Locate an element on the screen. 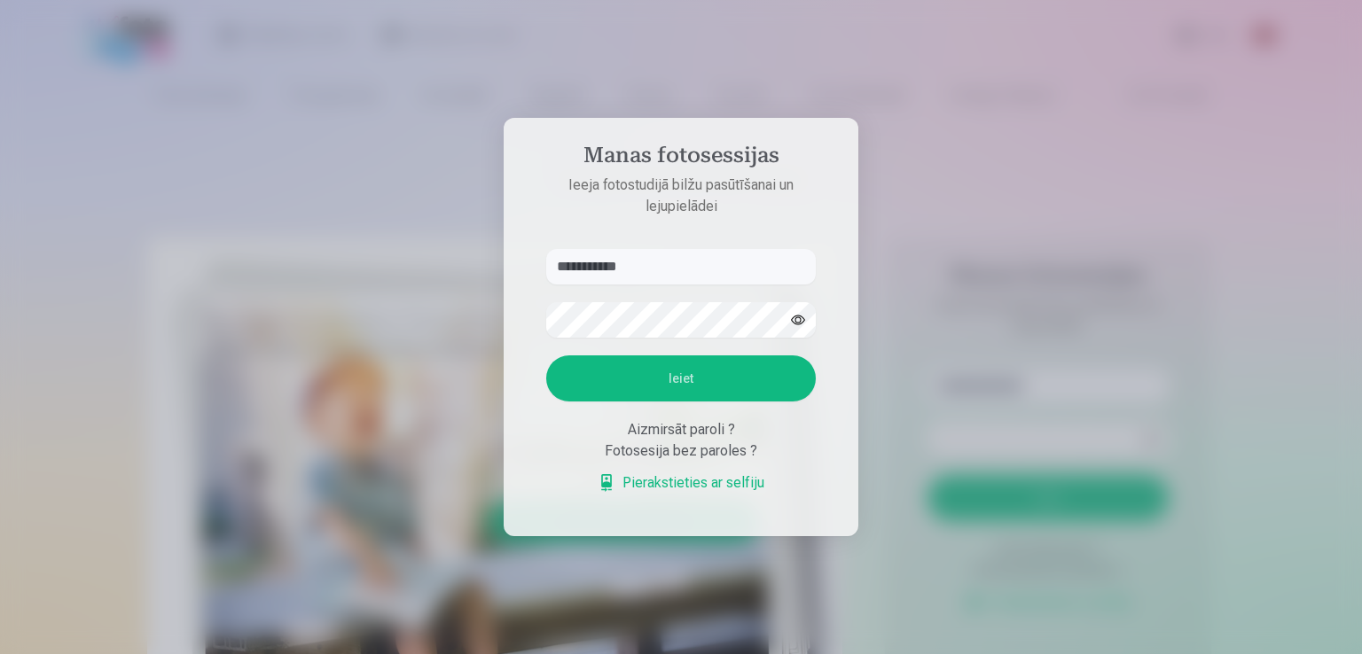 This screenshot has width=1362, height=654. button: Ieiet is located at coordinates (681, 379).